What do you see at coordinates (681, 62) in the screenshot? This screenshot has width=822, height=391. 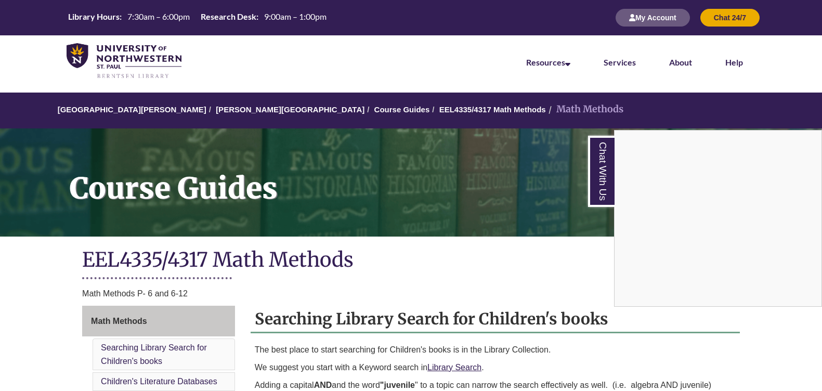 I see `a: About` at bounding box center [681, 62].